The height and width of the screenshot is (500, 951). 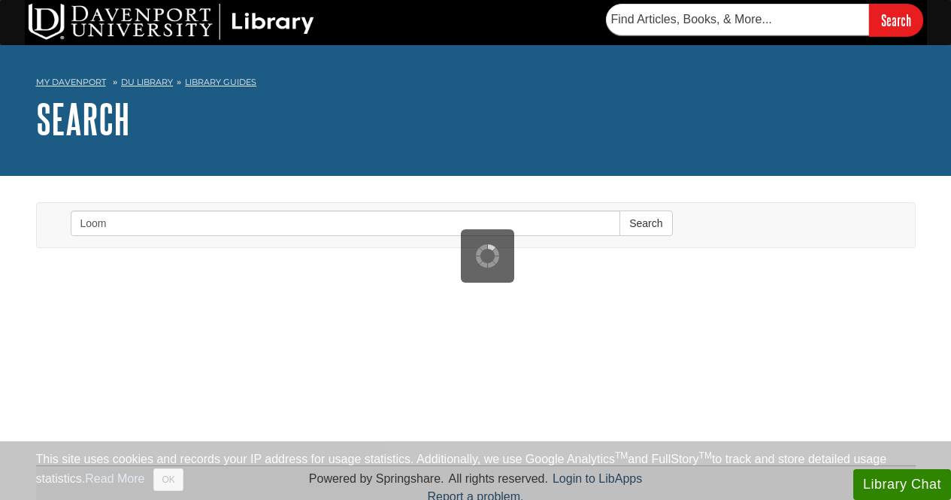 I want to click on a: Library Guides, so click(x=220, y=82).